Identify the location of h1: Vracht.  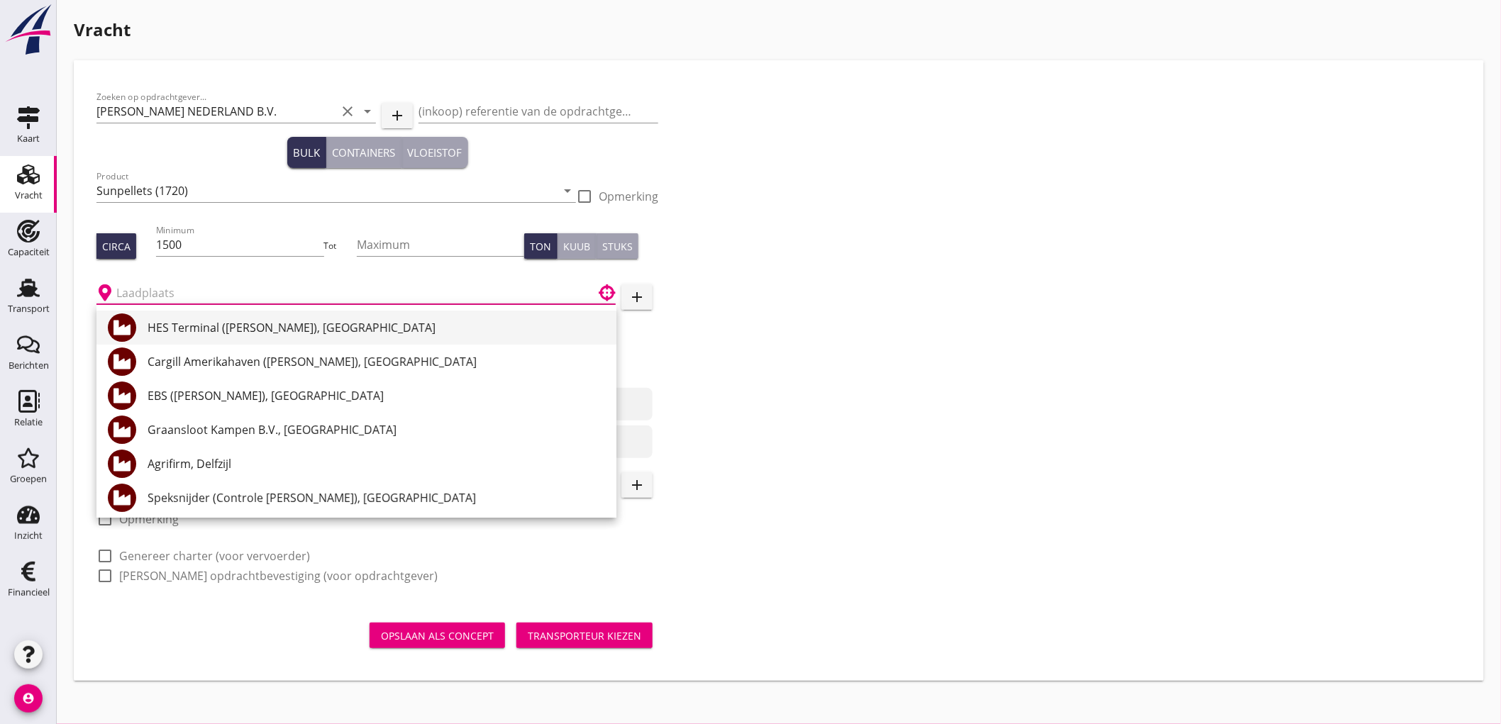
(779, 30).